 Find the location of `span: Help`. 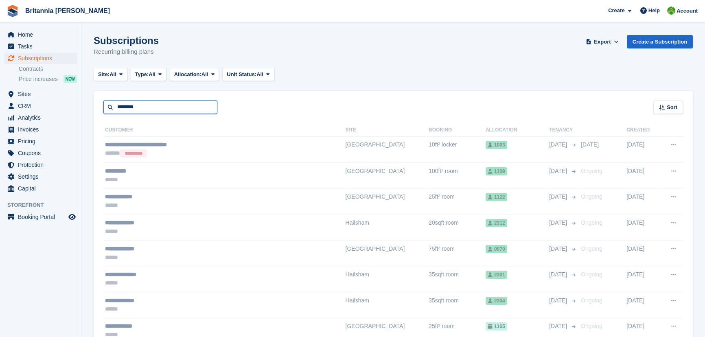

span: Help is located at coordinates (654, 11).